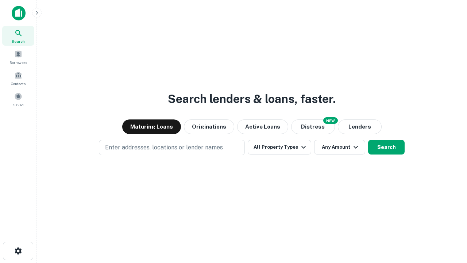  I want to click on button: Search distressed loans with lien and other non-mortgage details., so click(313, 127).